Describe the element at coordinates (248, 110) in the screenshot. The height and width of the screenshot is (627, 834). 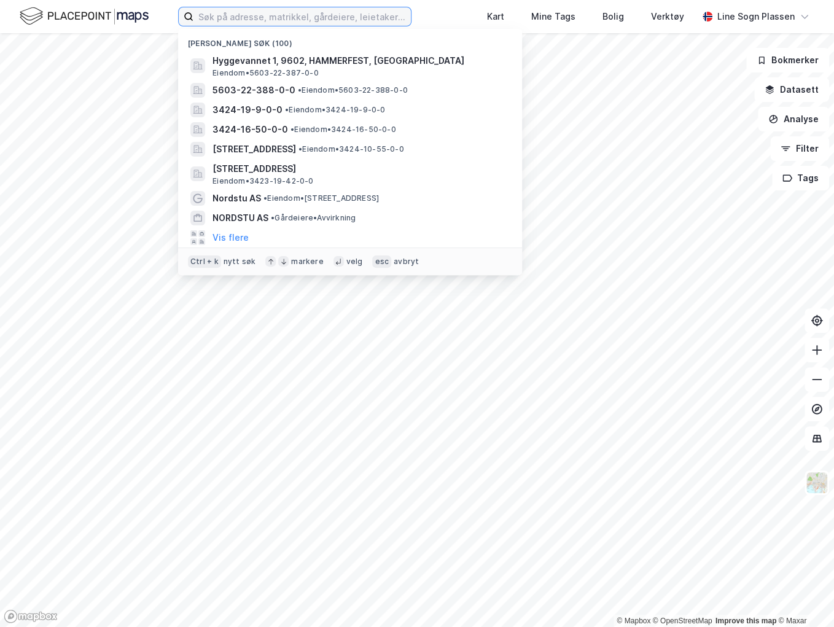
I see `span: 3424-19-9-0-0` at that location.